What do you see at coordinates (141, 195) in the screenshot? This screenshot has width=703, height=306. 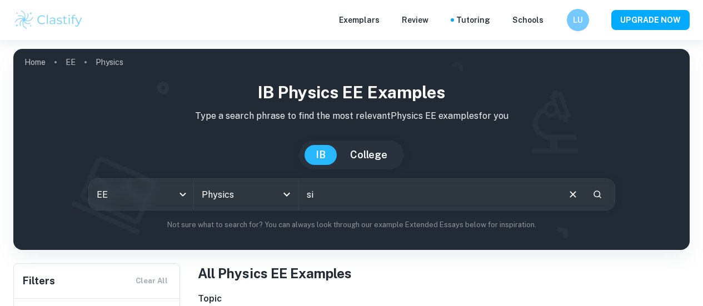 I see `div: EE` at bounding box center [141, 195].